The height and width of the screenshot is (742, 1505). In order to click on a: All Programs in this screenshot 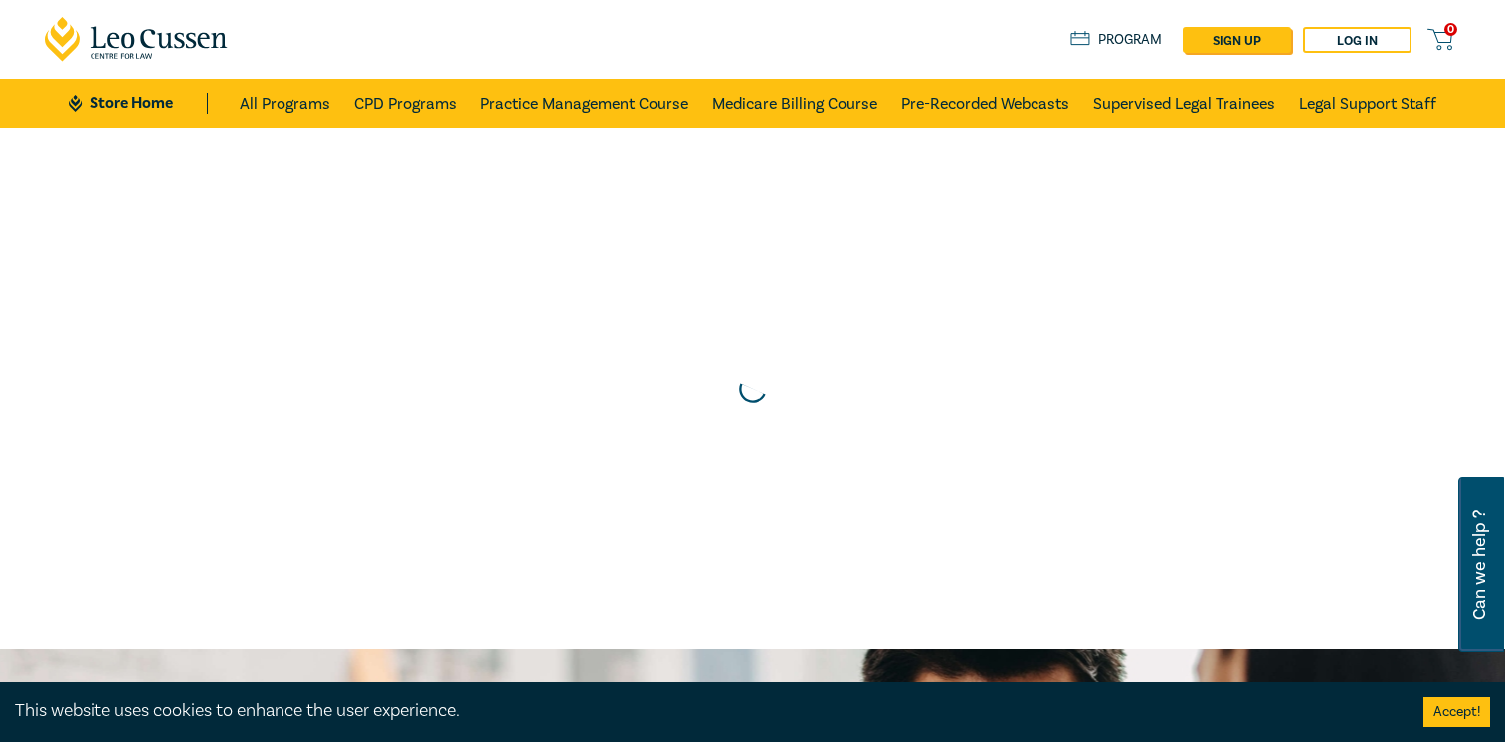, I will do `click(285, 103)`.